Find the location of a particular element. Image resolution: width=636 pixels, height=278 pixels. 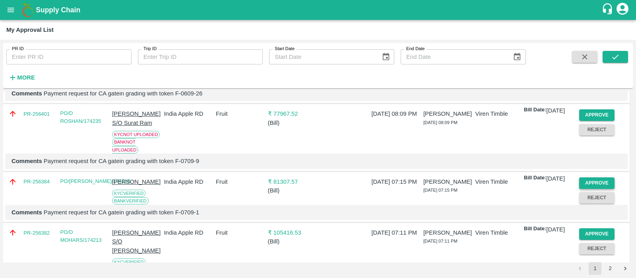

input: End Date is located at coordinates (454, 57).